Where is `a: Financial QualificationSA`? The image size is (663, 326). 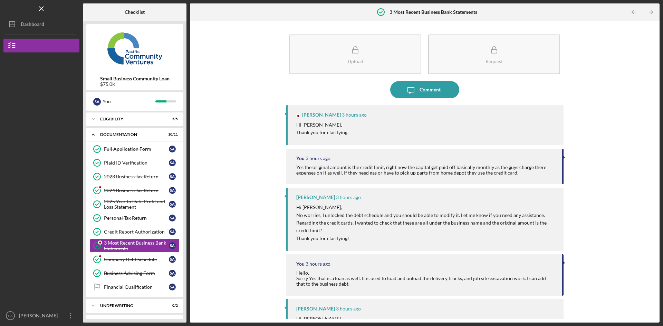 a: Financial QualificationSA is located at coordinates (135, 287).